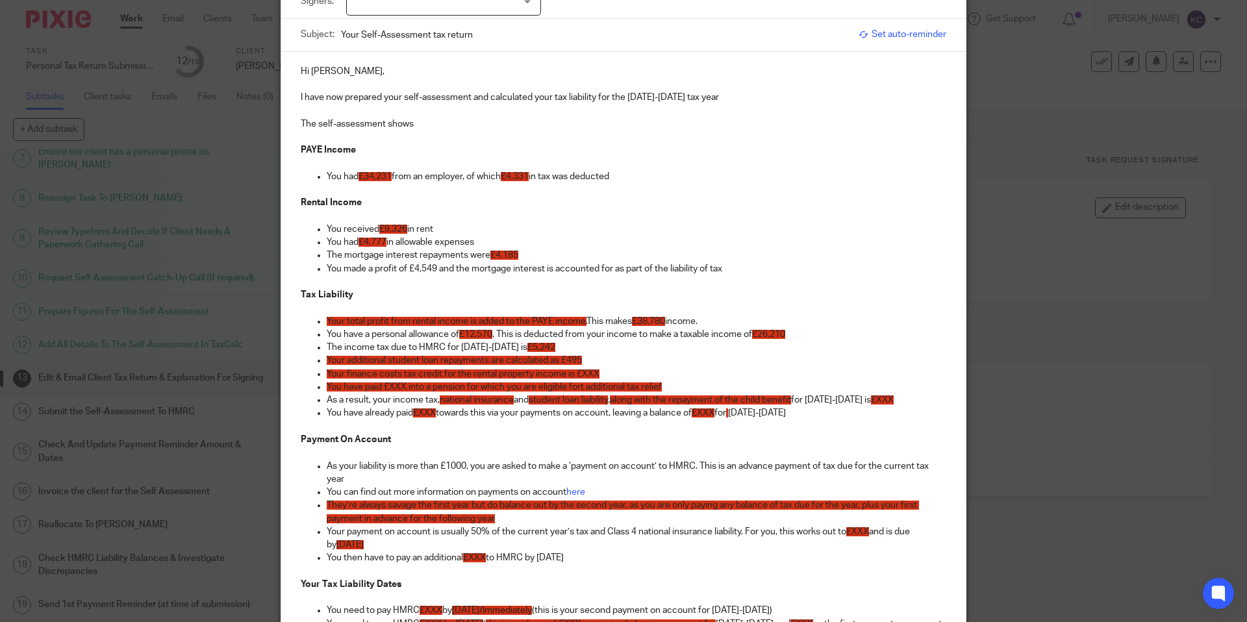 The height and width of the screenshot is (622, 1247). What do you see at coordinates (541, 348) in the screenshot?
I see `span: £5,242` at bounding box center [541, 348].